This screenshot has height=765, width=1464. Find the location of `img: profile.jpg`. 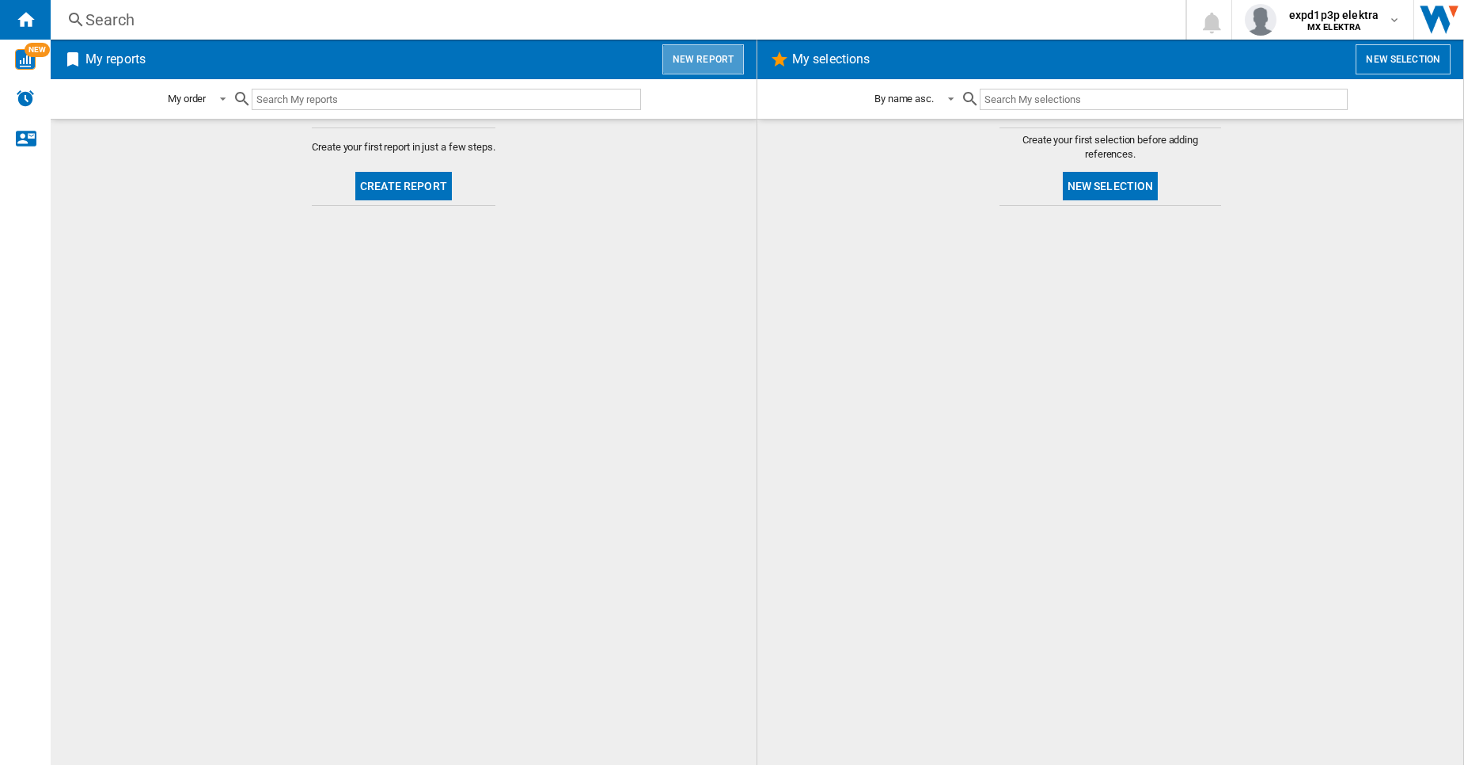

img: profile.jpg is located at coordinates (1261, 20).